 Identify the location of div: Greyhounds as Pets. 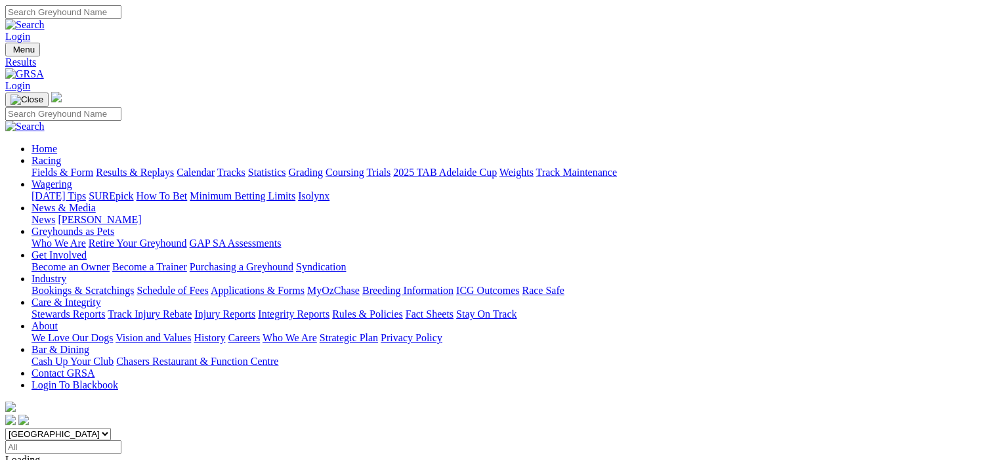
(509, 243).